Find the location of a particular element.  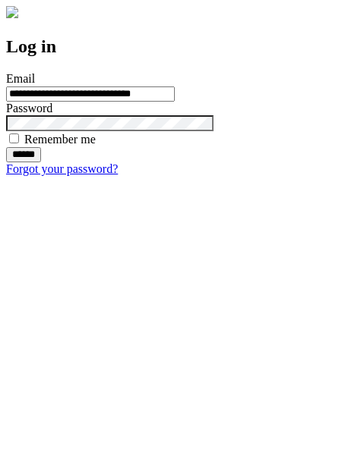

img: logo-4e3dc11c47720685a147b03b5a06dd966a58ff35d612b21f08c02c0306f2b779.png is located at coordinates (12, 12).